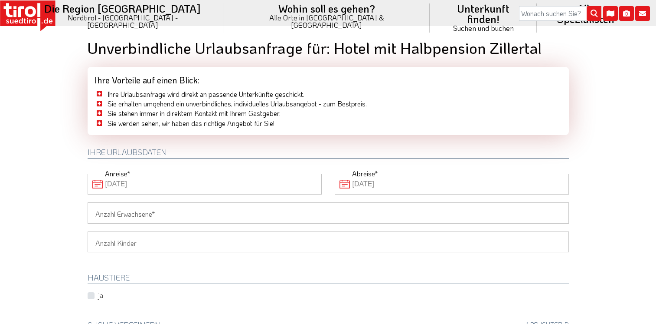 This screenshot has width=656, height=324. I want to click on i: Karte öffnen, so click(611, 13).